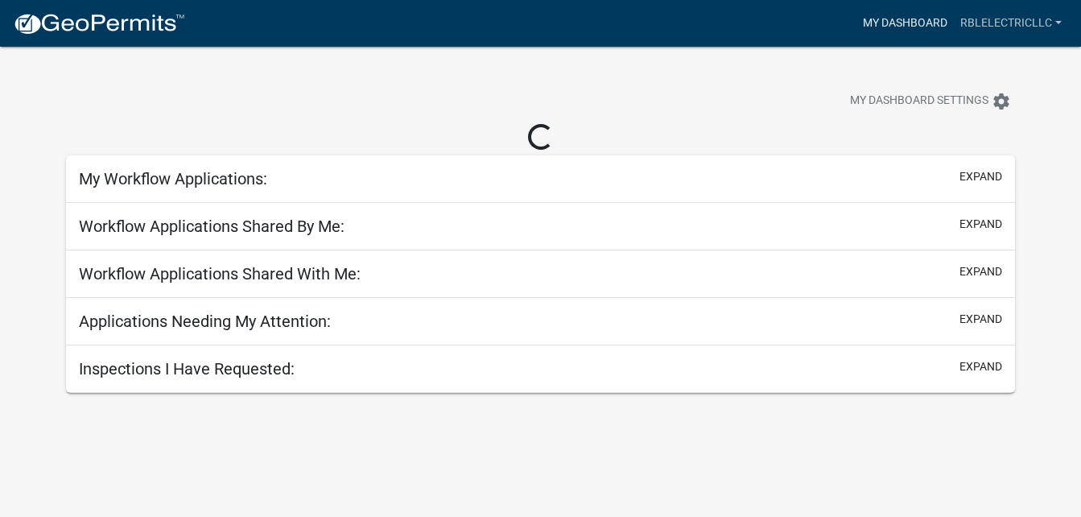 Image resolution: width=1081 pixels, height=517 pixels. Describe the element at coordinates (212, 226) in the screenshot. I see `h5: Workflow Applications Shared By Me:` at that location.